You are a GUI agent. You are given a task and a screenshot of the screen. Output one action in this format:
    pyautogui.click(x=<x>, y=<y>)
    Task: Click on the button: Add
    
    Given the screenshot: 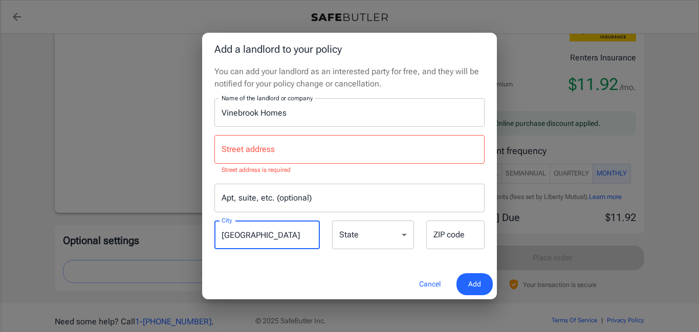 What is the action you would take?
    pyautogui.click(x=475, y=284)
    